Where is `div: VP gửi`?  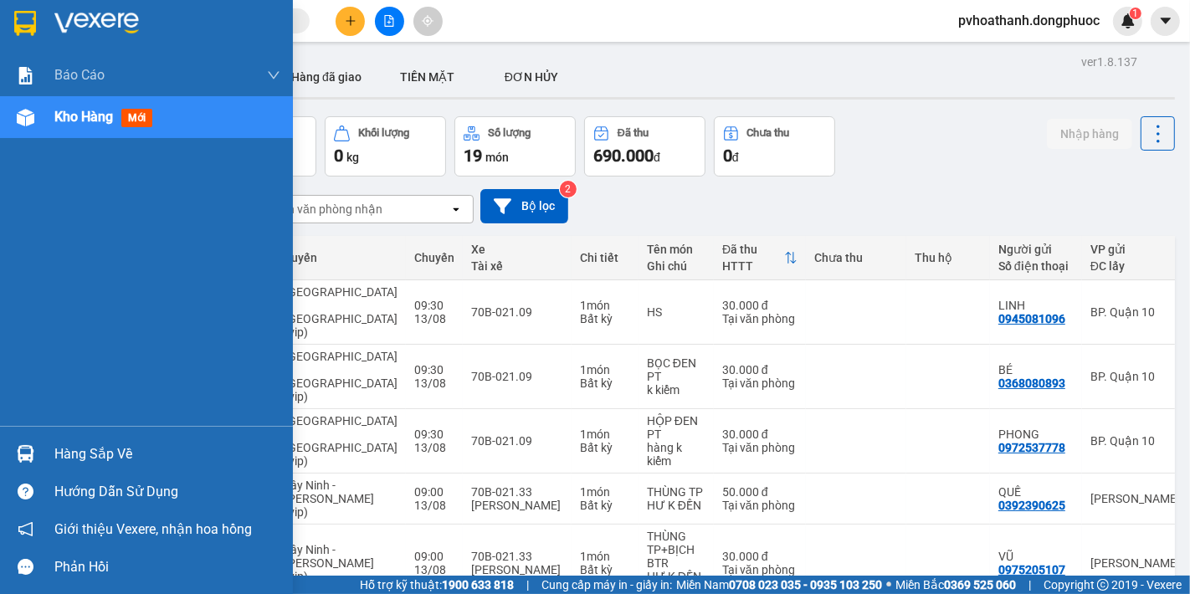
div: VP gửi is located at coordinates (1138, 249).